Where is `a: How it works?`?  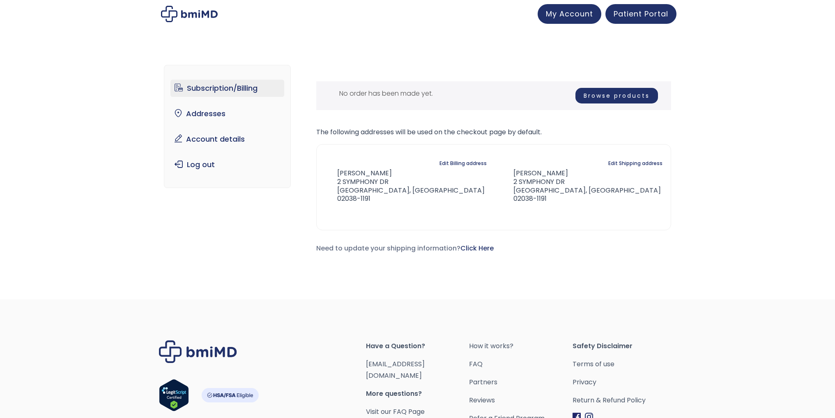
a: How it works? is located at coordinates (521, 346).